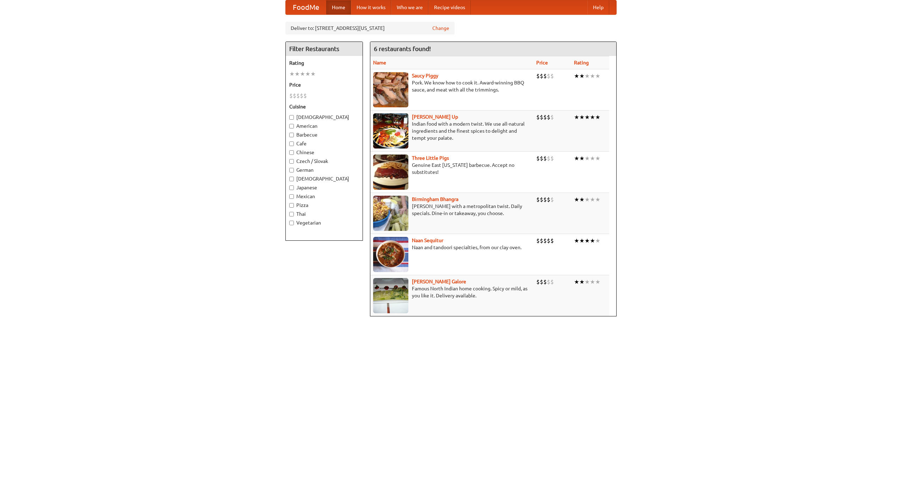  I want to click on input: Barbecue, so click(291, 135).